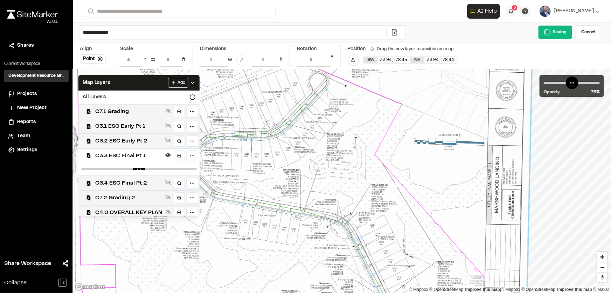 The image size is (611, 293). Describe the element at coordinates (603, 267) in the screenshot. I see `span: Zoom out` at that location.